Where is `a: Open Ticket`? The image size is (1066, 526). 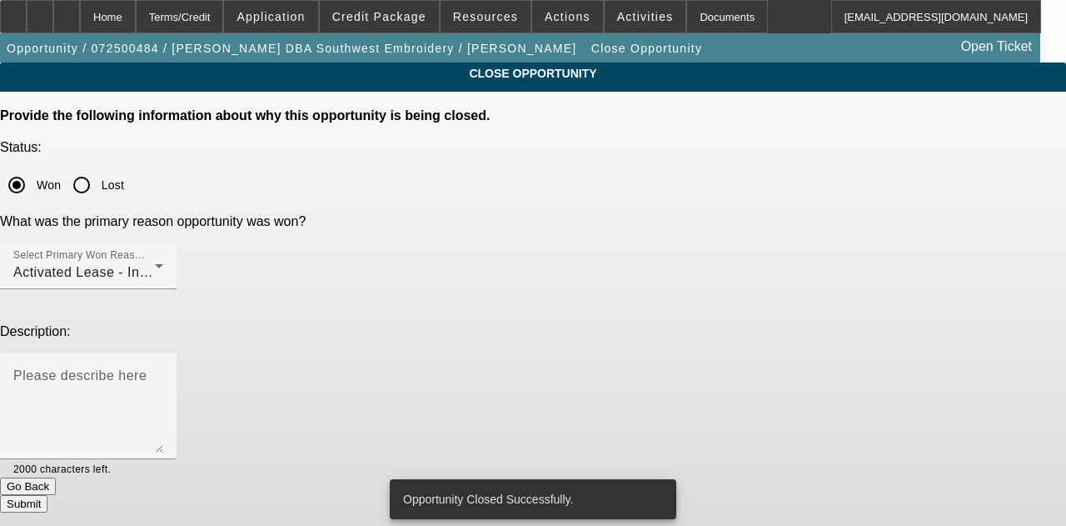
a: Open Ticket is located at coordinates (996, 47).